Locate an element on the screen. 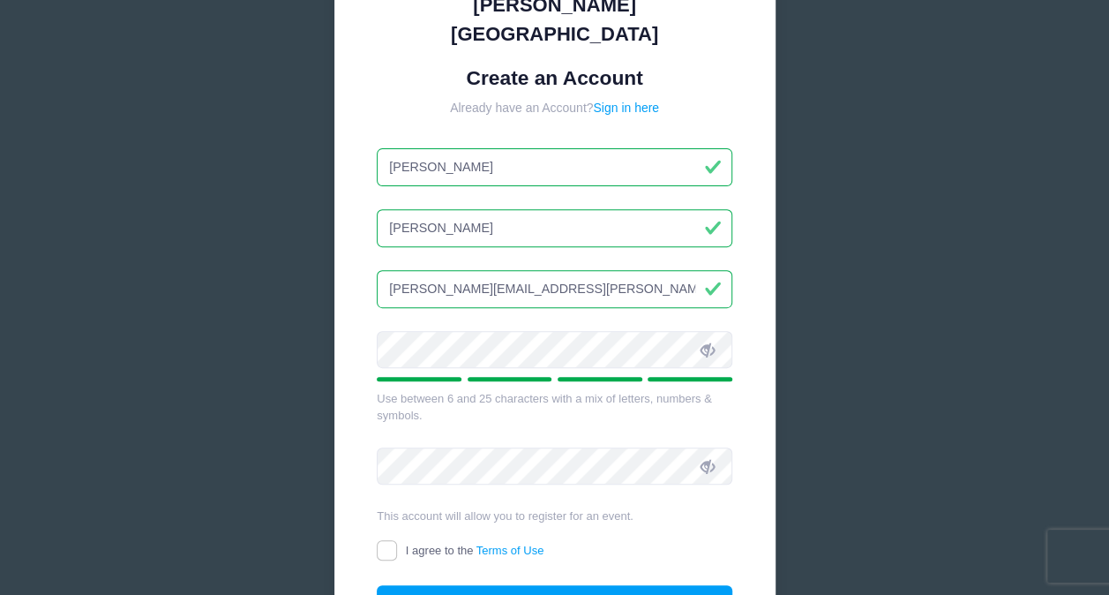  a: Terms of Use is located at coordinates (510, 550).